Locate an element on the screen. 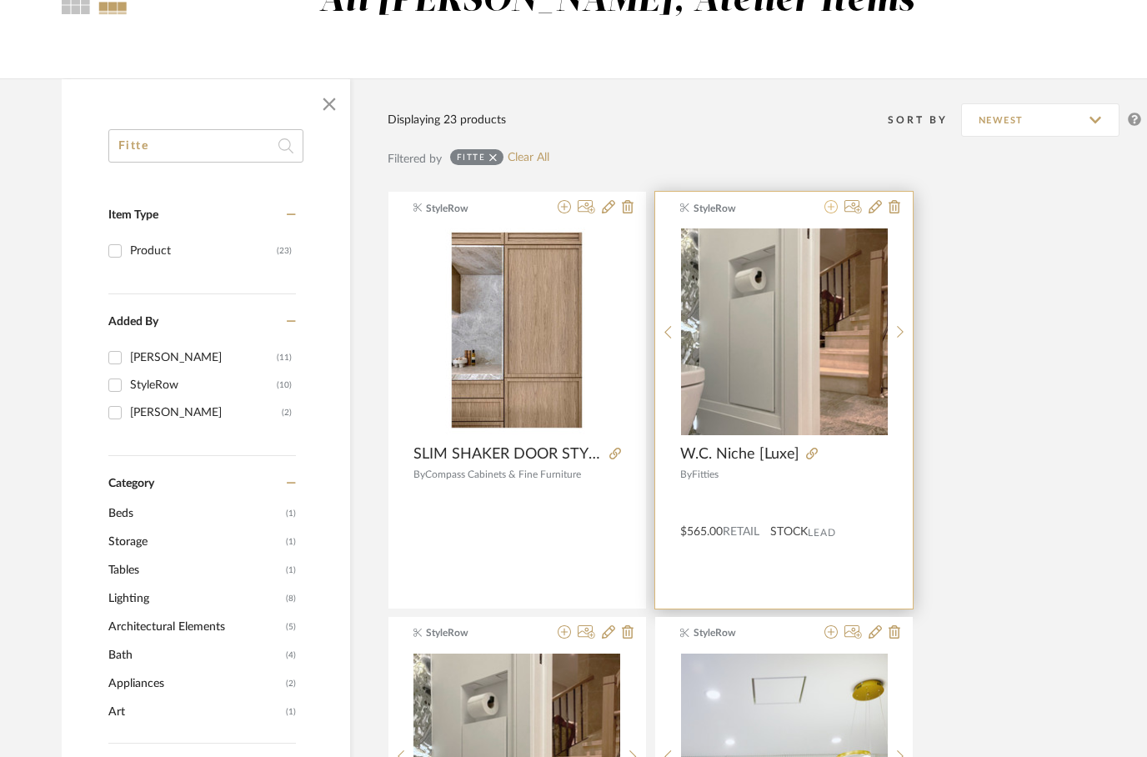  span: (2) is located at coordinates (291, 683).